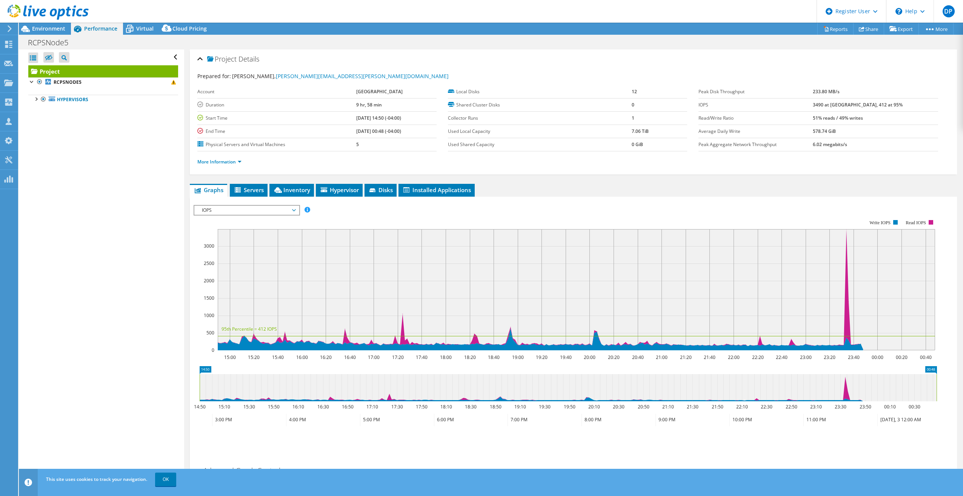 The width and height of the screenshot is (963, 496). Describe the element at coordinates (756, 105) in the screenshot. I see `label: IOPS` at that location.